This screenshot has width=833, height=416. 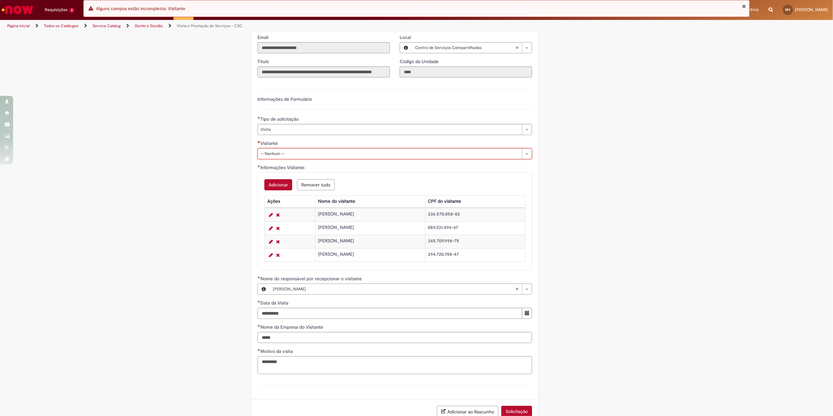 What do you see at coordinates (744, 6) in the screenshot?
I see `button: Fechar Notificação` at bounding box center [744, 6].